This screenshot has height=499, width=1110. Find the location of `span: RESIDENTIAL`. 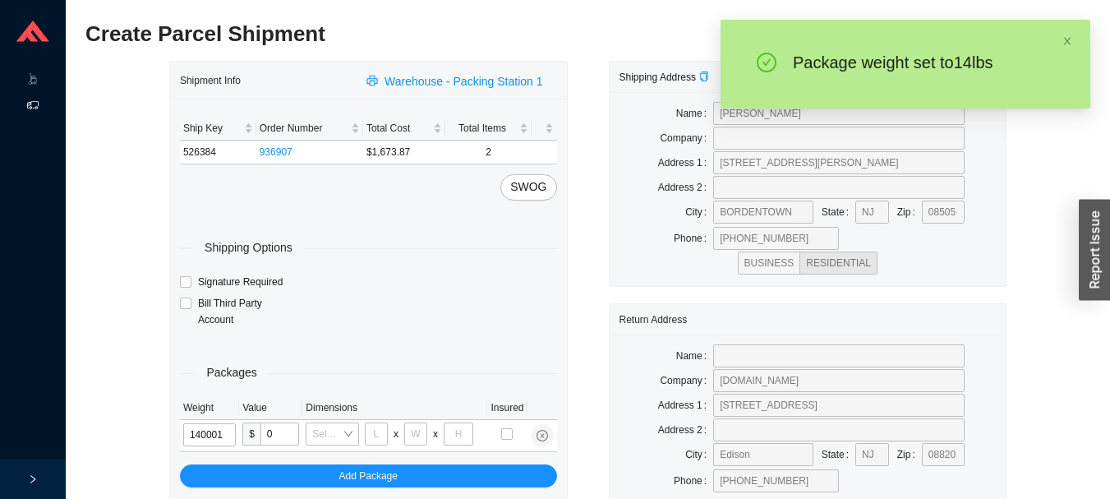

span: RESIDENTIAL is located at coordinates (838, 263).